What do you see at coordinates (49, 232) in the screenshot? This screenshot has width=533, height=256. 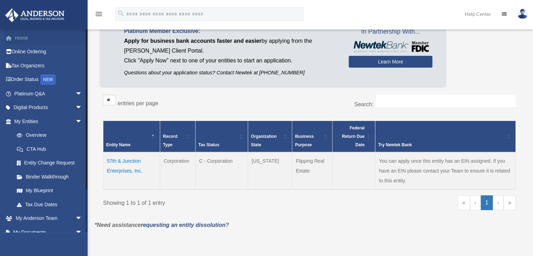 I see `a: My Documentsarrow_drop_down` at bounding box center [49, 232].